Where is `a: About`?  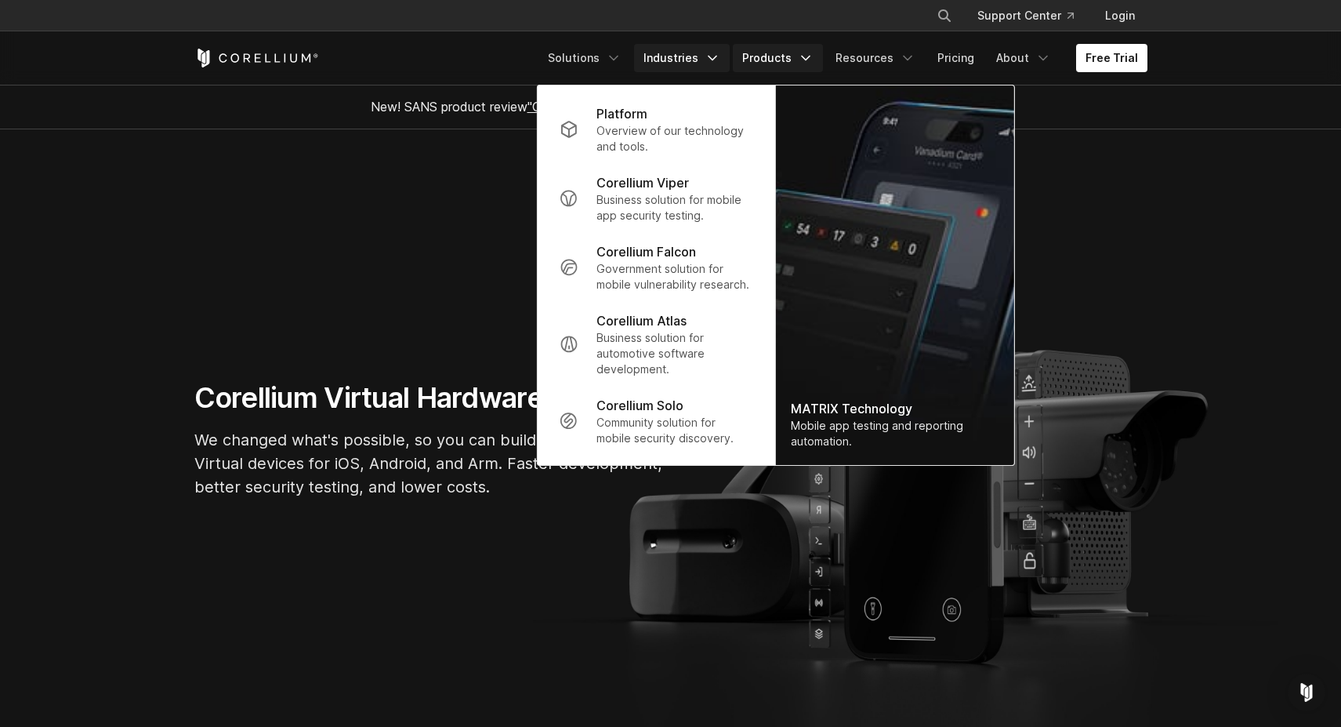 a: About is located at coordinates (1024, 58).